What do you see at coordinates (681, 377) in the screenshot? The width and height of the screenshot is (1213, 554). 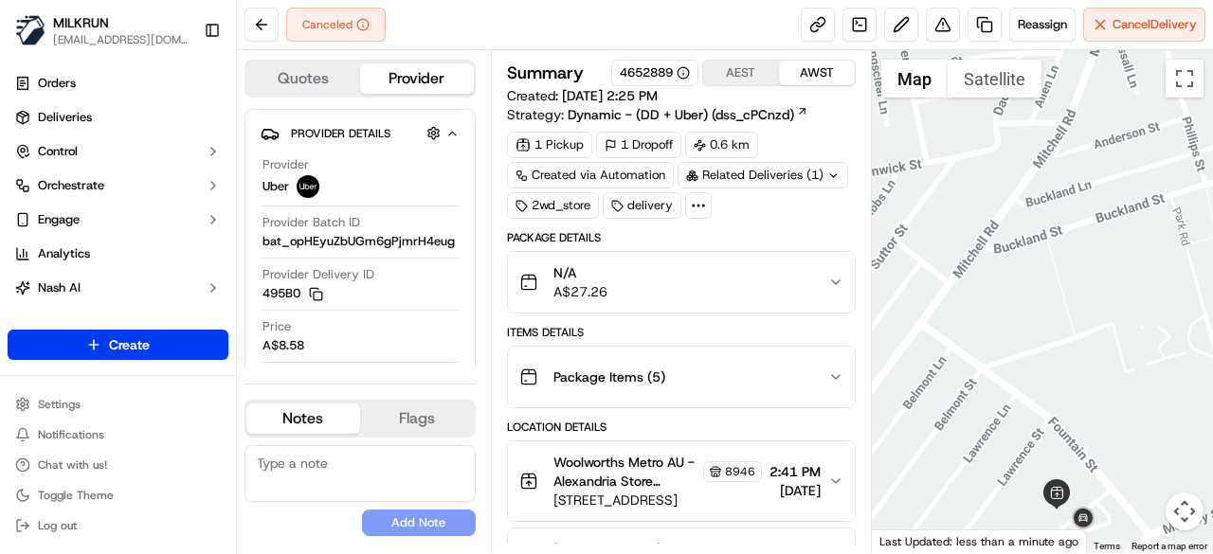 I see `button: Package Items (5)` at bounding box center [681, 377].